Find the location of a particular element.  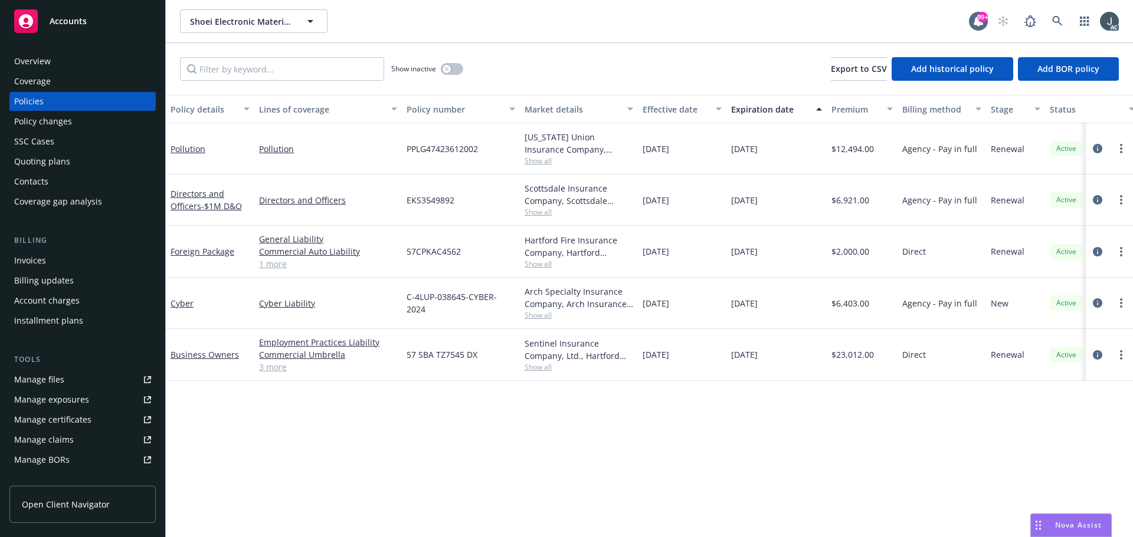

div: Contacts is located at coordinates (31, 182).